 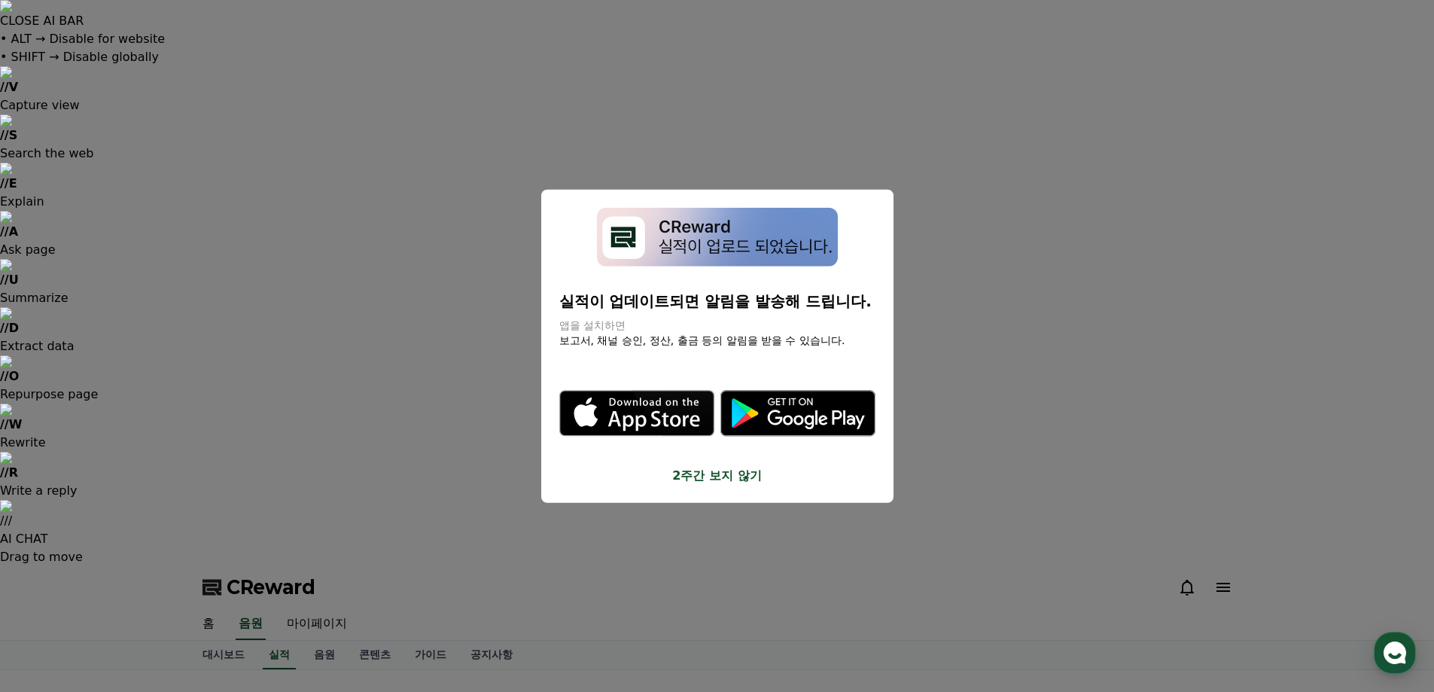 I want to click on a: 대화, so click(x=147, y=496).